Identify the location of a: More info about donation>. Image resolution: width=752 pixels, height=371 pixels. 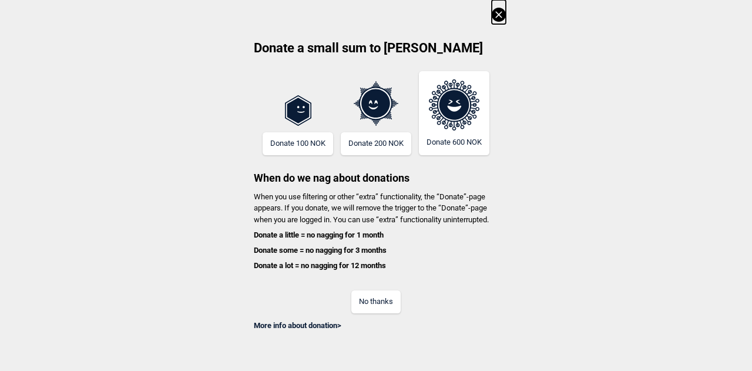
(297, 325).